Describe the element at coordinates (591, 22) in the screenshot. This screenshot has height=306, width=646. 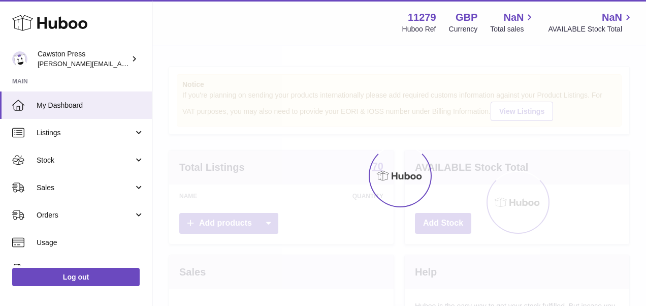
I see `a: NaN AVAILABLE Stock Total` at that location.